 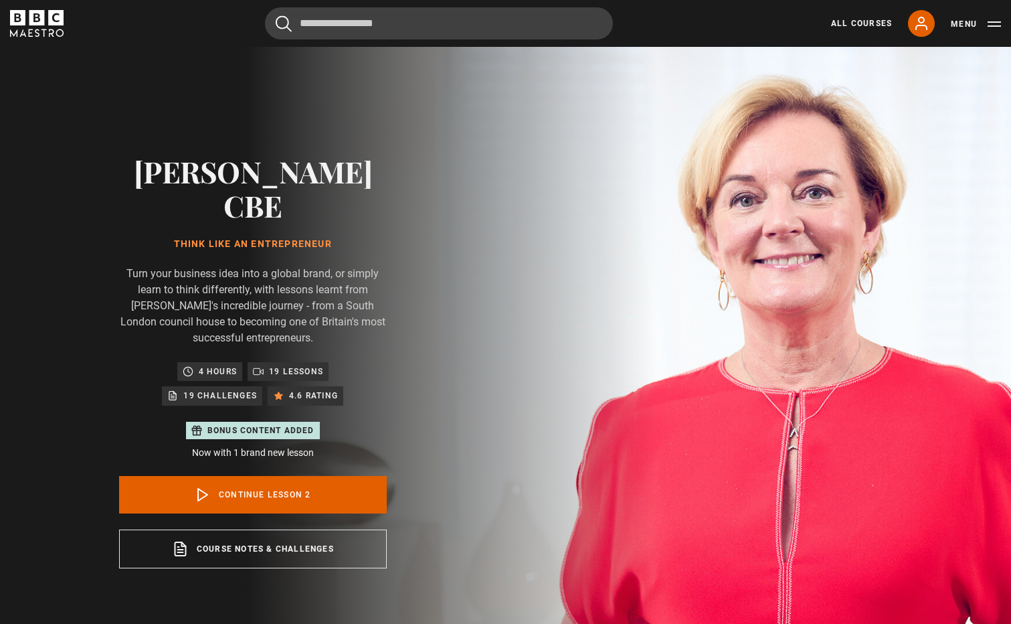 What do you see at coordinates (296, 371) in the screenshot?
I see `p: 19 lessons` at bounding box center [296, 371].